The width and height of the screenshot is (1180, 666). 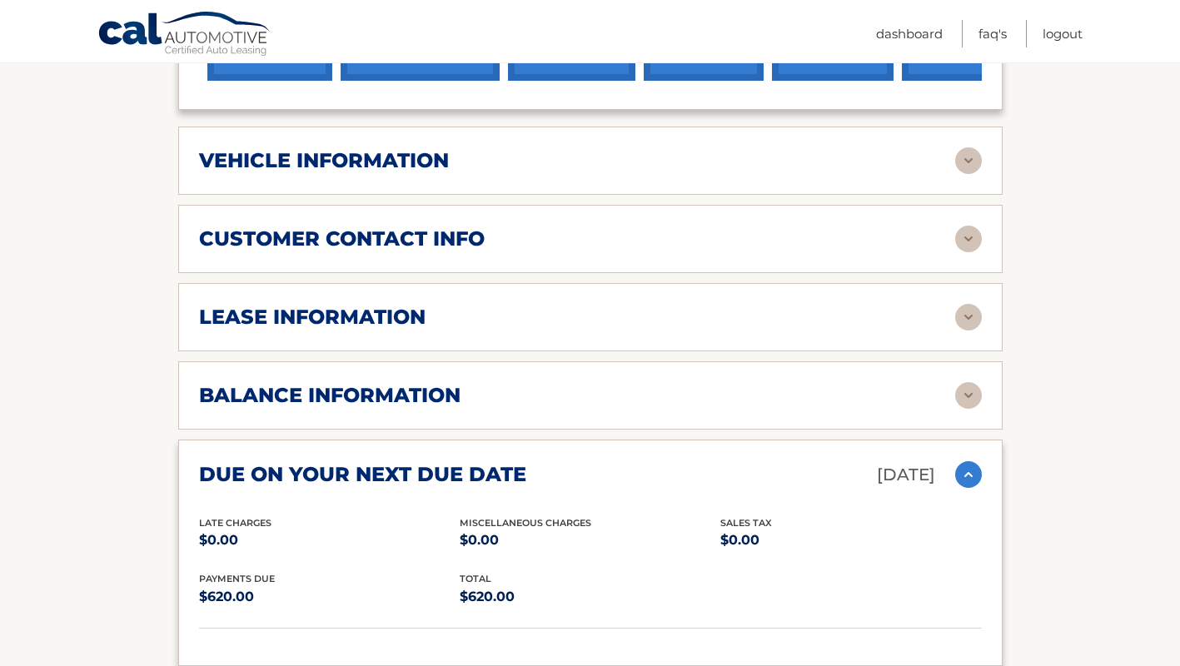 What do you see at coordinates (746, 523) in the screenshot?
I see `span: Sales Tax` at bounding box center [746, 523].